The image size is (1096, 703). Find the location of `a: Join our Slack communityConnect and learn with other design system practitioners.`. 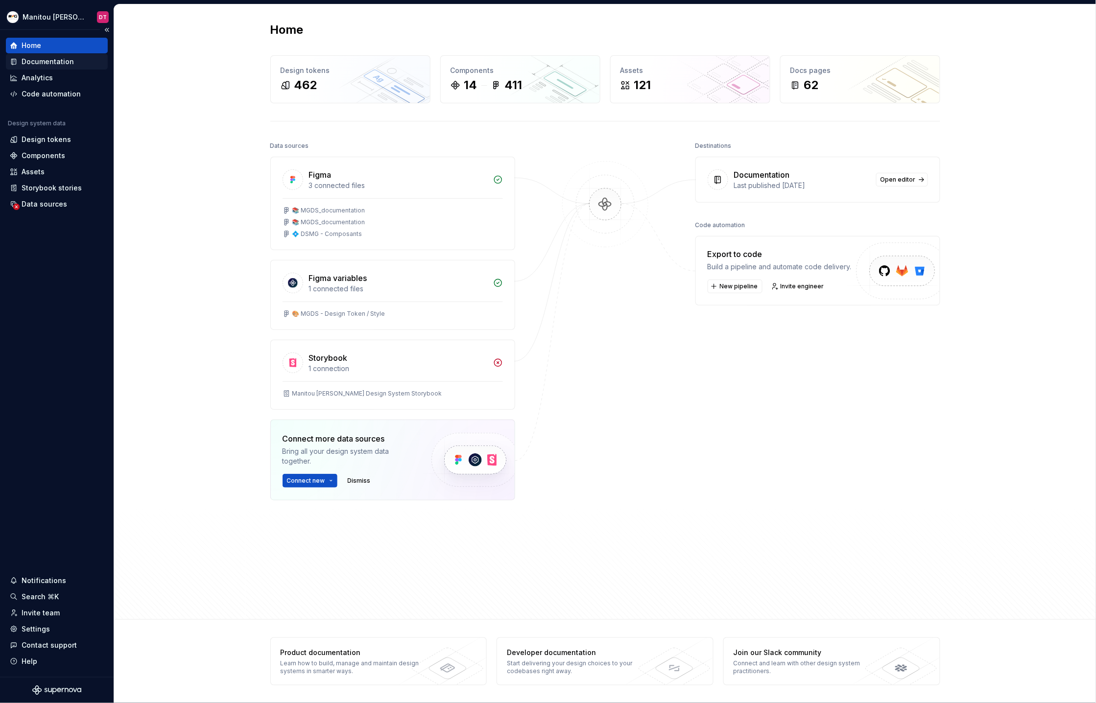

a: Join our Slack communityConnect and learn with other design system practitioners. is located at coordinates (832, 662).